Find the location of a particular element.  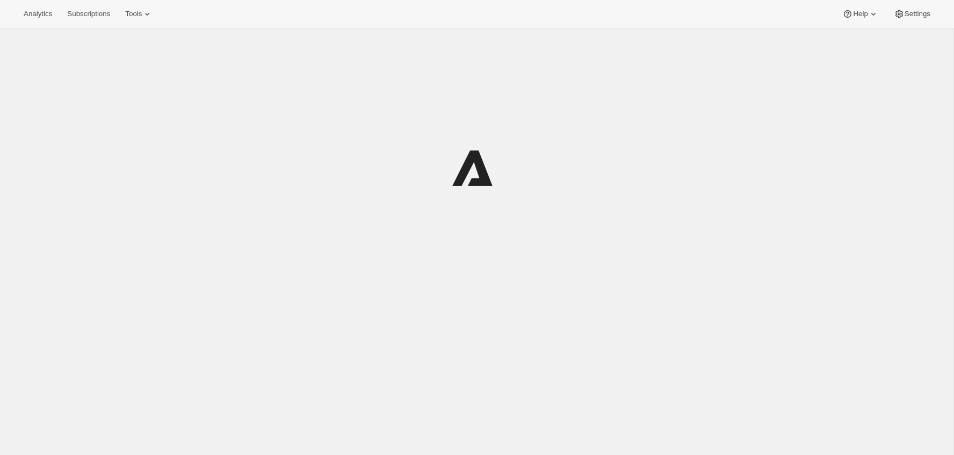

span: Tools is located at coordinates (133, 14).